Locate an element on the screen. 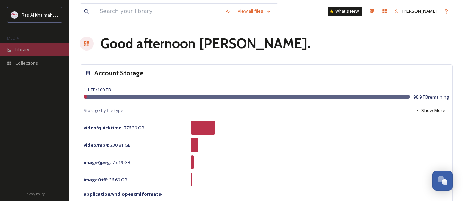 Image resolution: width=463 pixels, height=201 pixels. span: Ras Al Khaimah Tourism Development Authority is located at coordinates (70, 15).